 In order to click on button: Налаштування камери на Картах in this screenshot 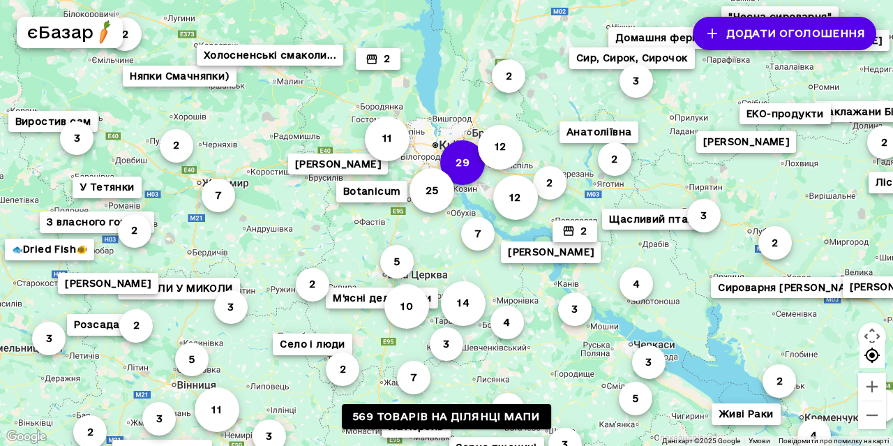, I will do `click(872, 336)`.